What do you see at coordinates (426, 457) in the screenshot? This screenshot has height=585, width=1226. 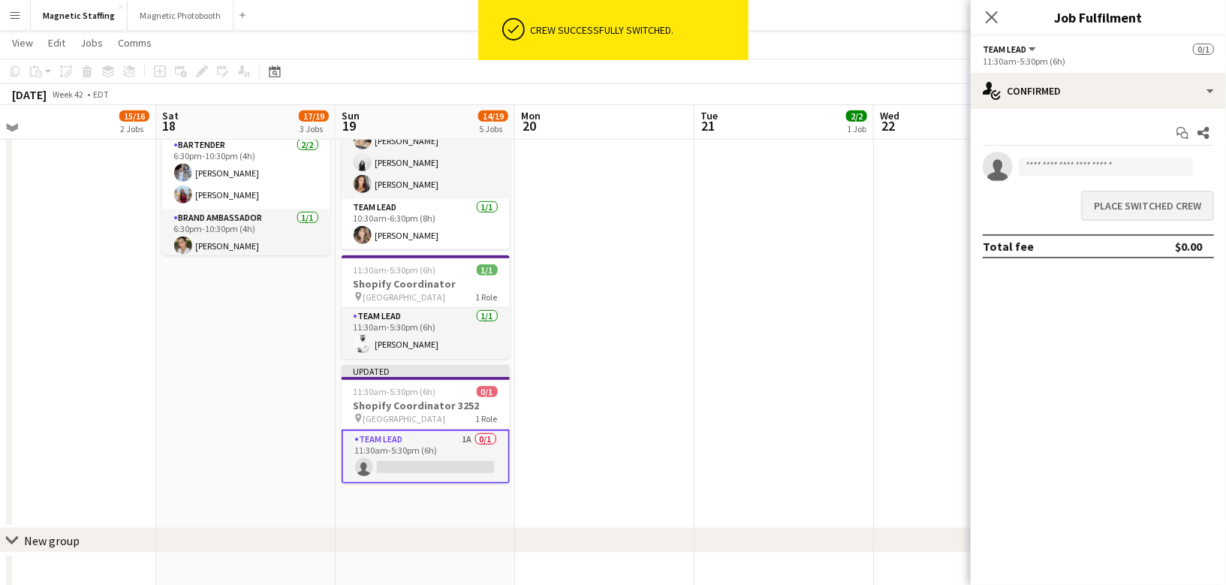 I see `app-card-role: Team Lead1A0/111:30am-5:30pm (6h)` at bounding box center [426, 457].